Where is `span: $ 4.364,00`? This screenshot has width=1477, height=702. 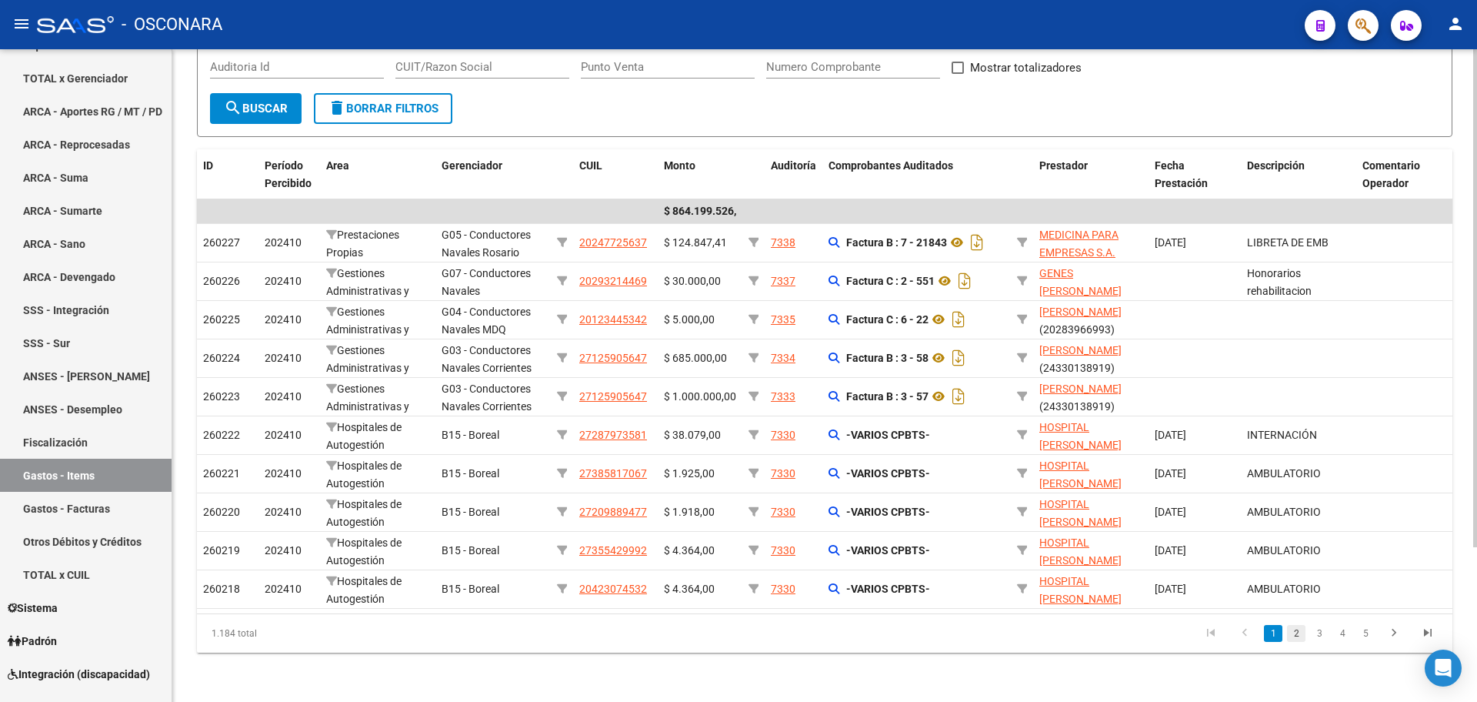
span: $ 4.364,00 is located at coordinates (689, 550).